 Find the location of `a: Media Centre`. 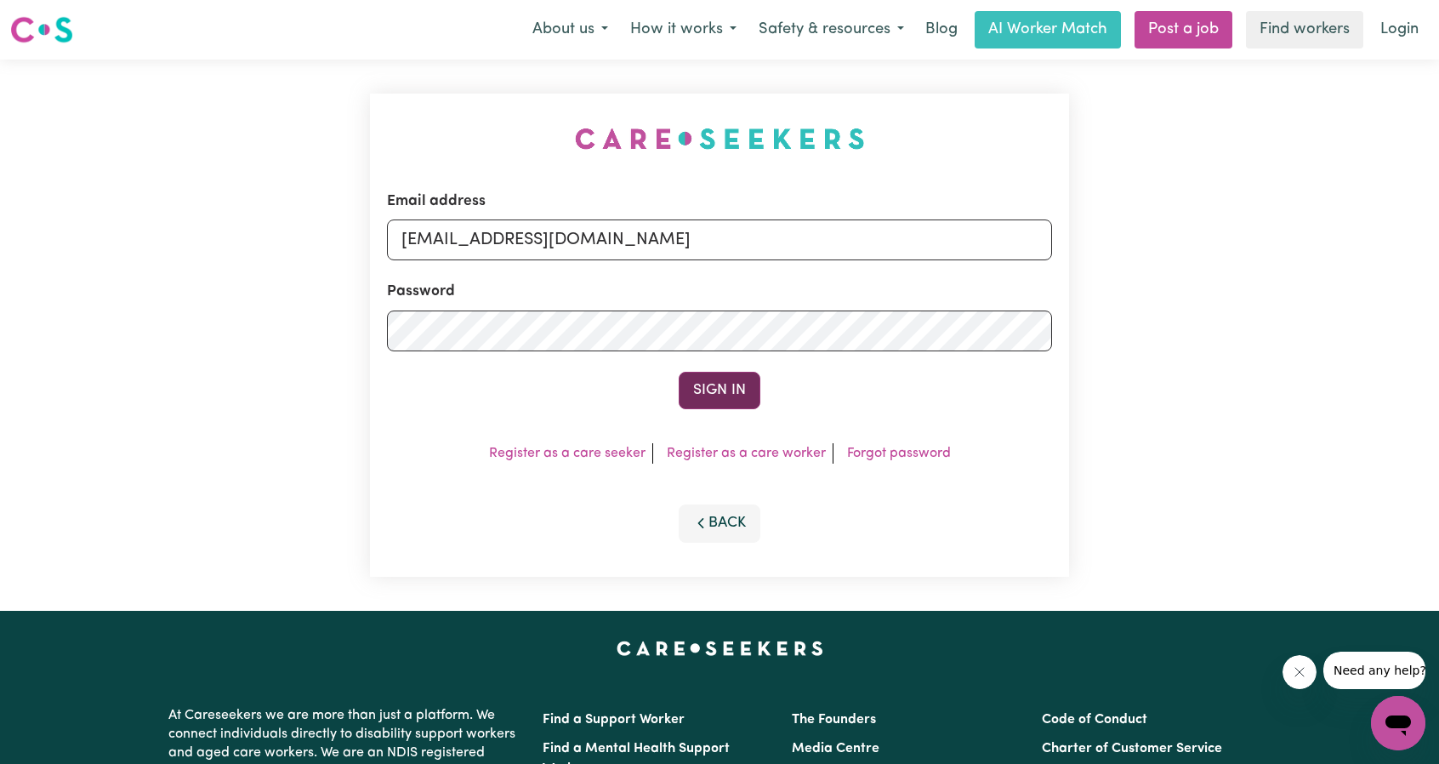

a: Media Centre is located at coordinates (835, 748).